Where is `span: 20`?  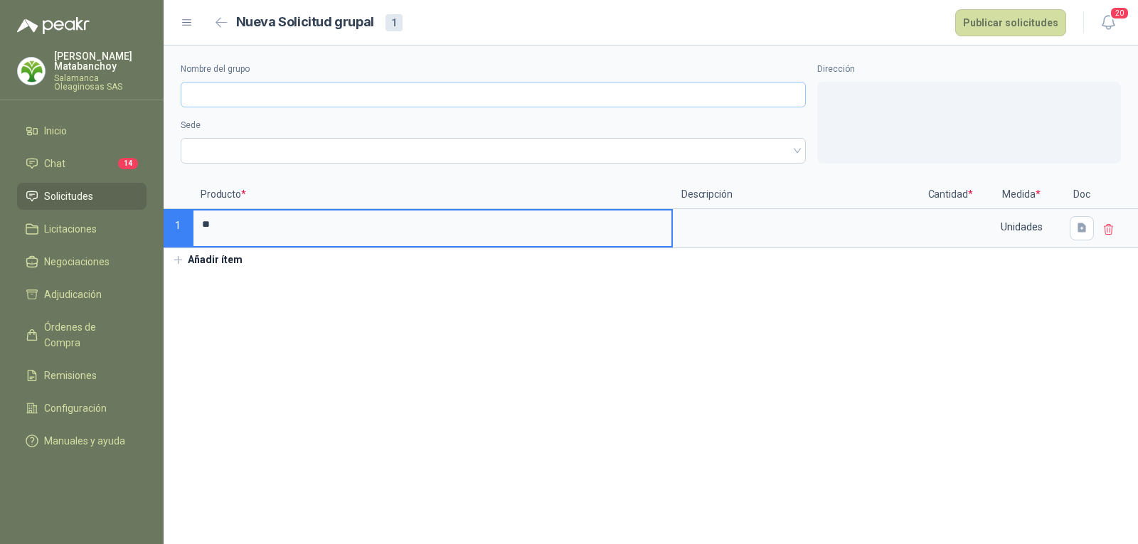 span: 20 is located at coordinates (1119, 13).